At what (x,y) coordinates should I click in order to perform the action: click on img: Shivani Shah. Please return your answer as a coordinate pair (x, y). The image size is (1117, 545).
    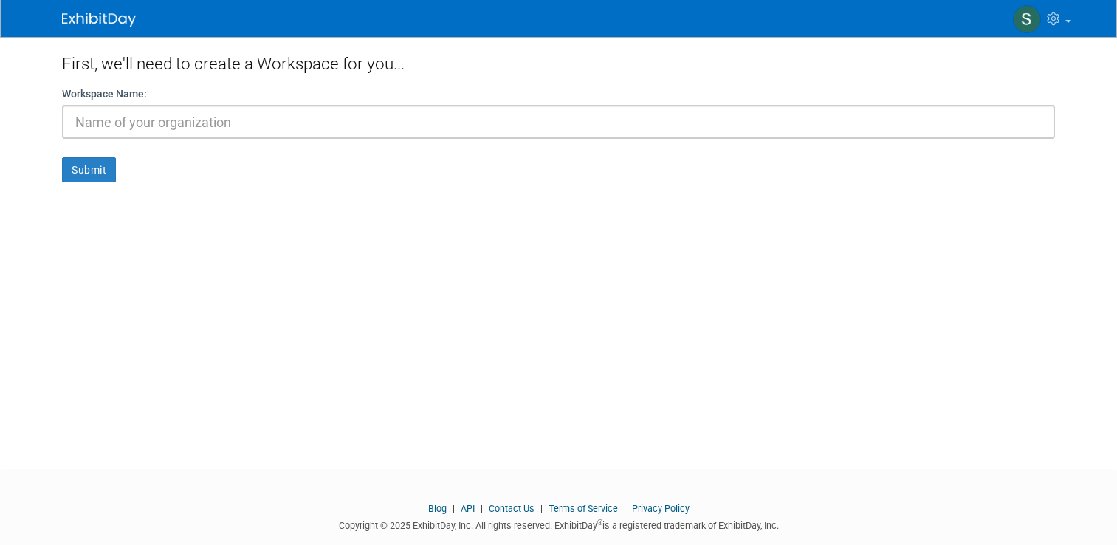
    Looking at the image, I should click on (1027, 19).